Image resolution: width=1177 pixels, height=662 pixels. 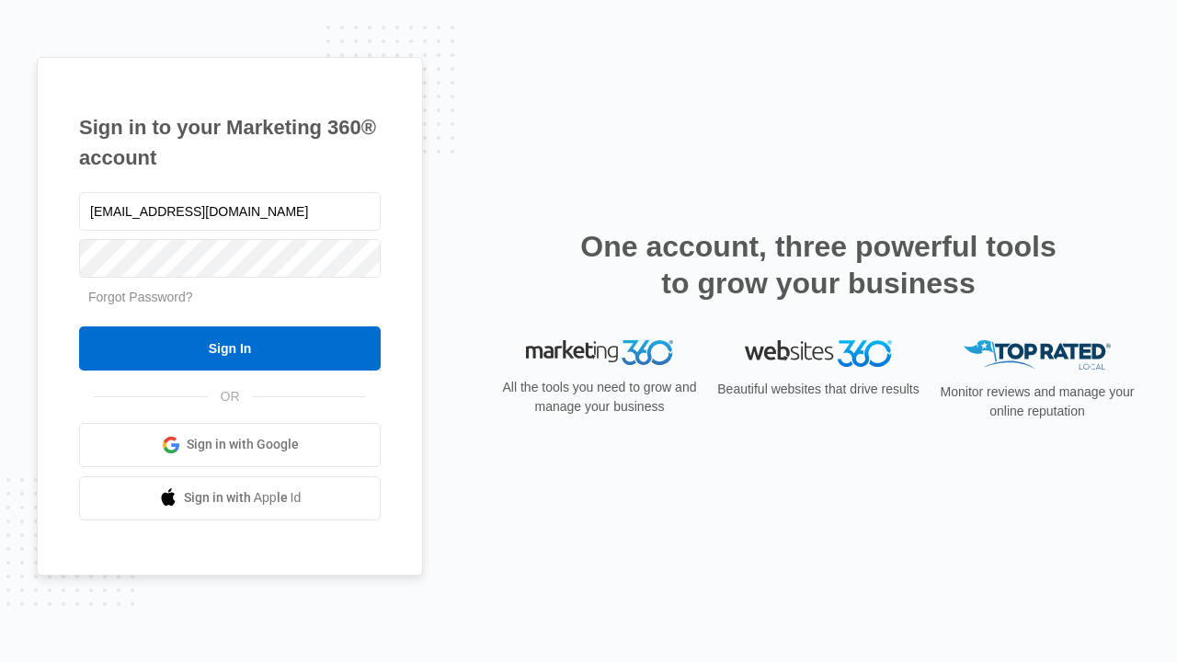 I want to click on input: Email, so click(x=230, y=211).